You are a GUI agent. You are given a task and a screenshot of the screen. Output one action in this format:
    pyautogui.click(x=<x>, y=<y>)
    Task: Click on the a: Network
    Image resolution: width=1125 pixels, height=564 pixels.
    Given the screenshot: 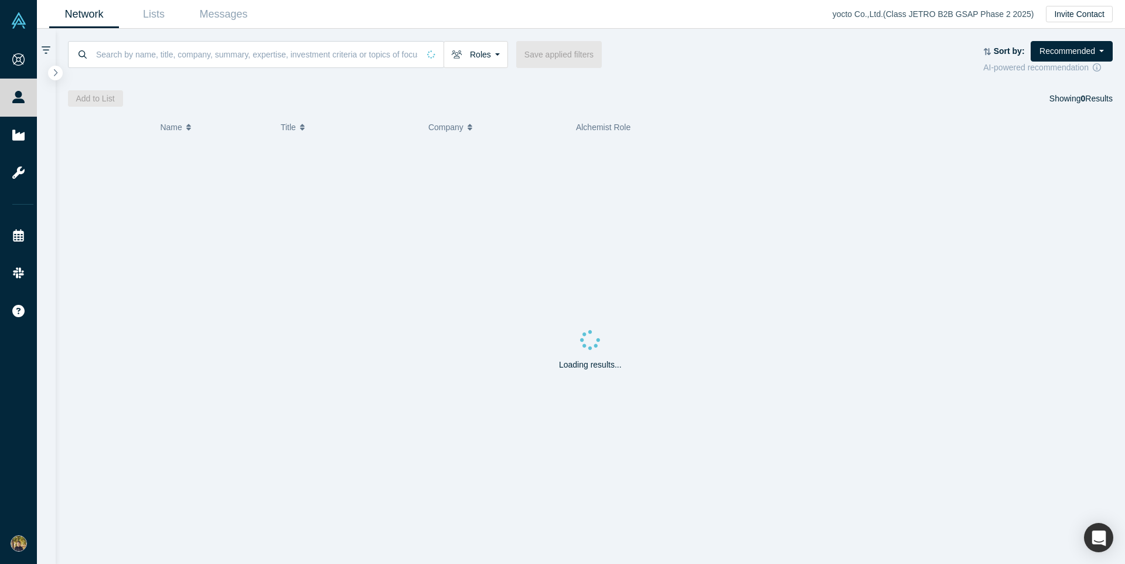 What is the action you would take?
    pyautogui.click(x=84, y=14)
    